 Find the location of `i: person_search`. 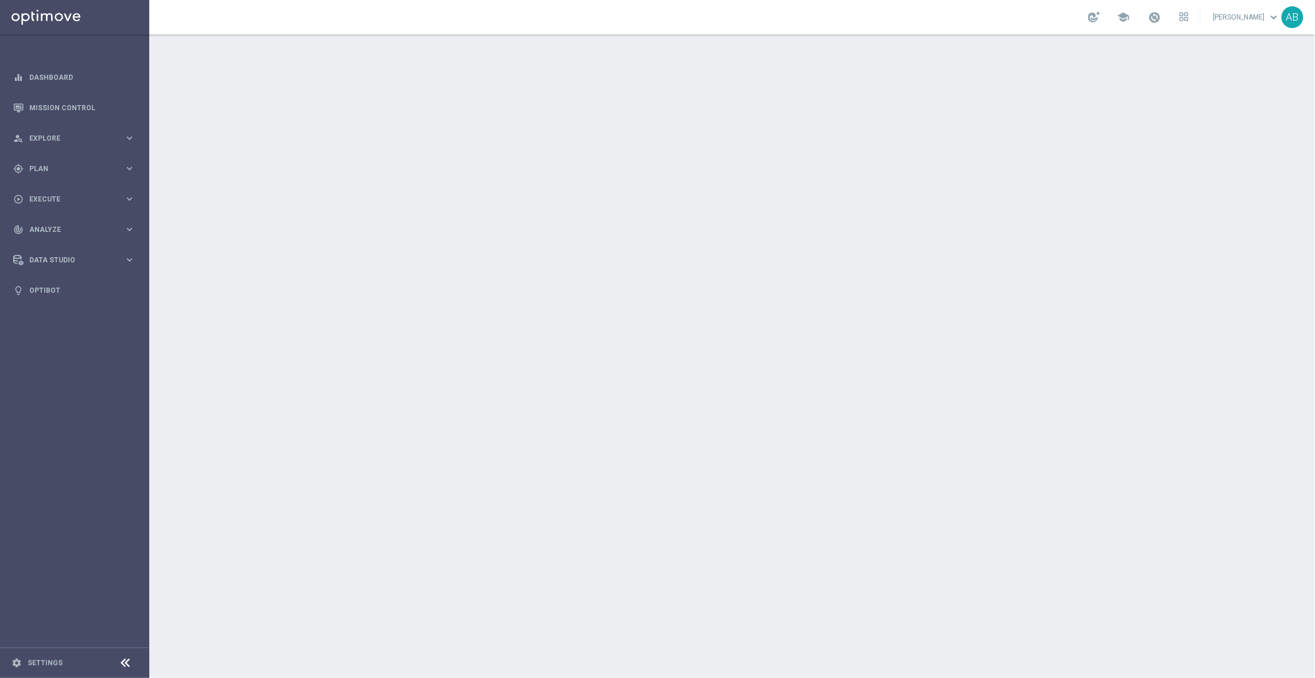

i: person_search is located at coordinates (18, 138).